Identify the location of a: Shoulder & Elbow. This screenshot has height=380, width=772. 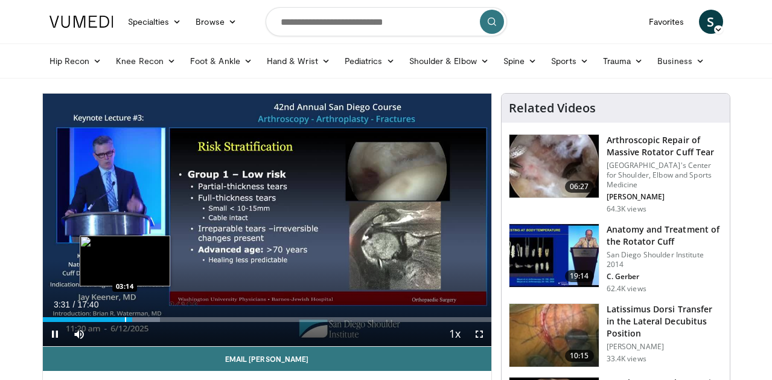
(449, 61).